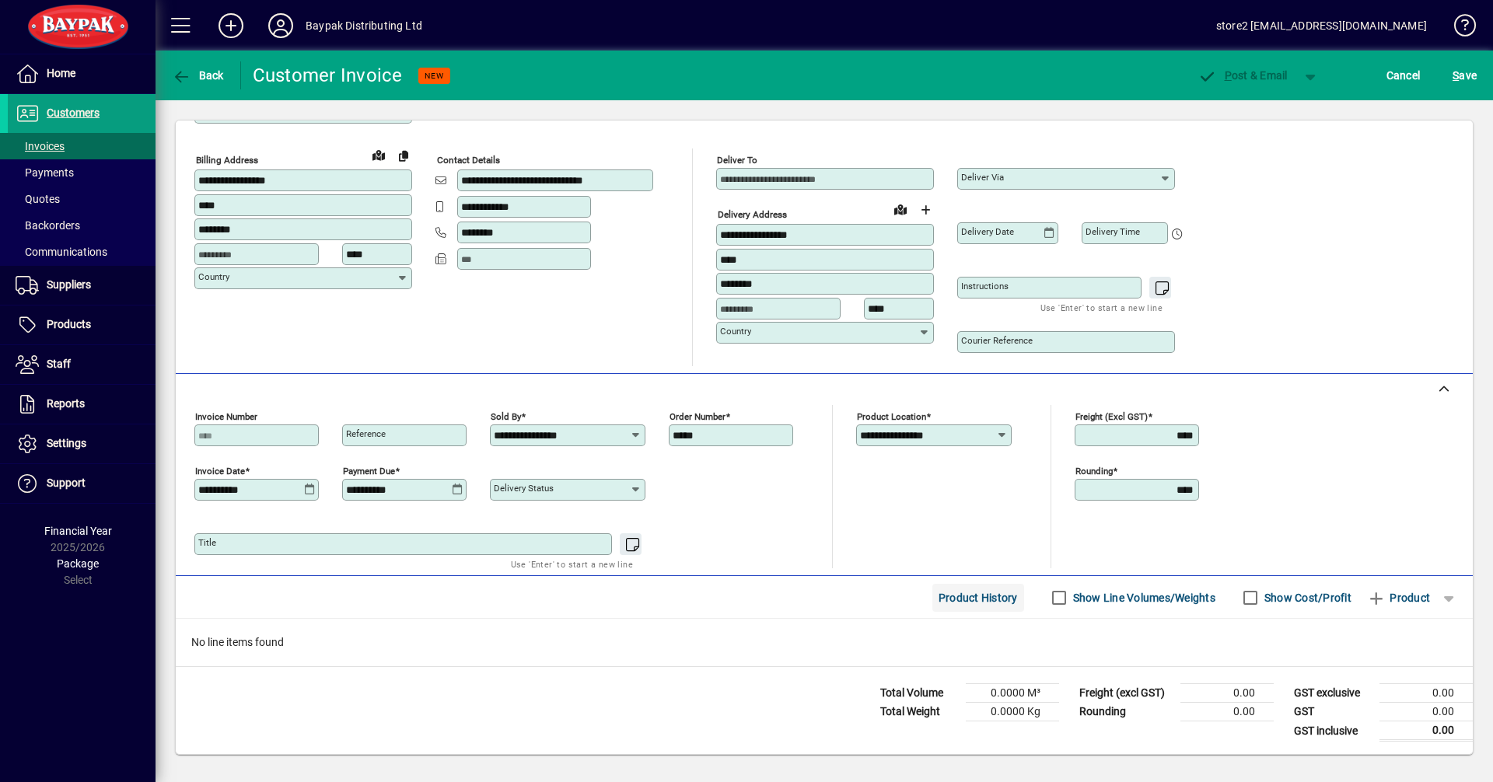  Describe the element at coordinates (40, 146) in the screenshot. I see `span: Invoices` at that location.